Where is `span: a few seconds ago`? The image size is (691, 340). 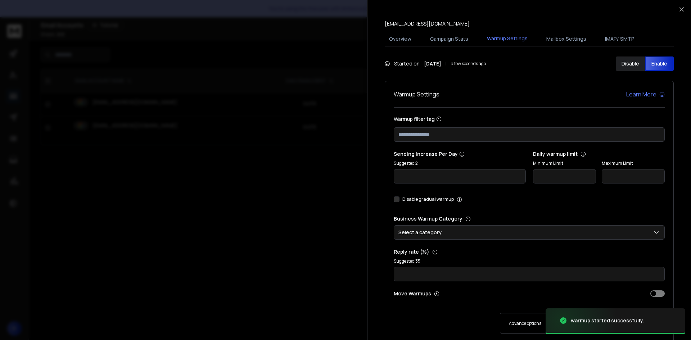
span: a few seconds ago is located at coordinates (468, 64).